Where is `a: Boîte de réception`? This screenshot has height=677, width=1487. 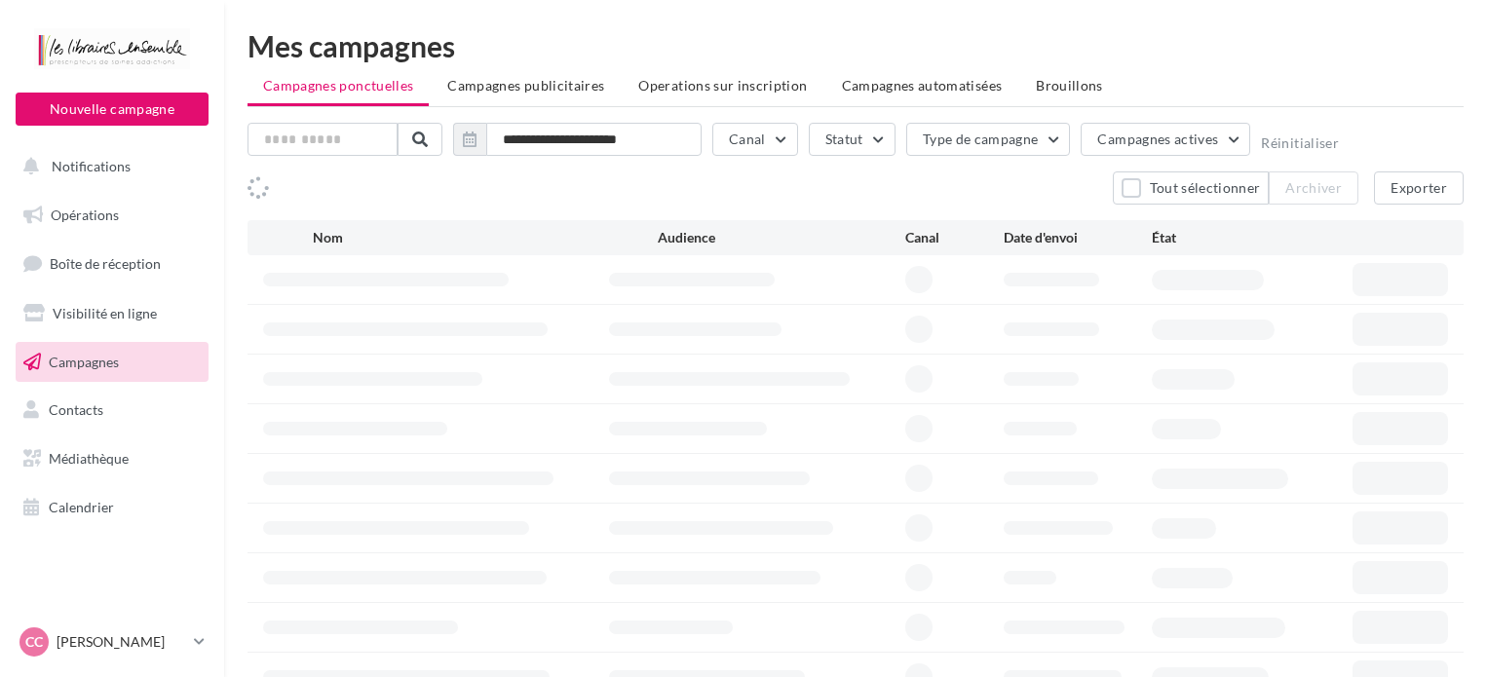
a: Boîte de réception is located at coordinates (112, 263).